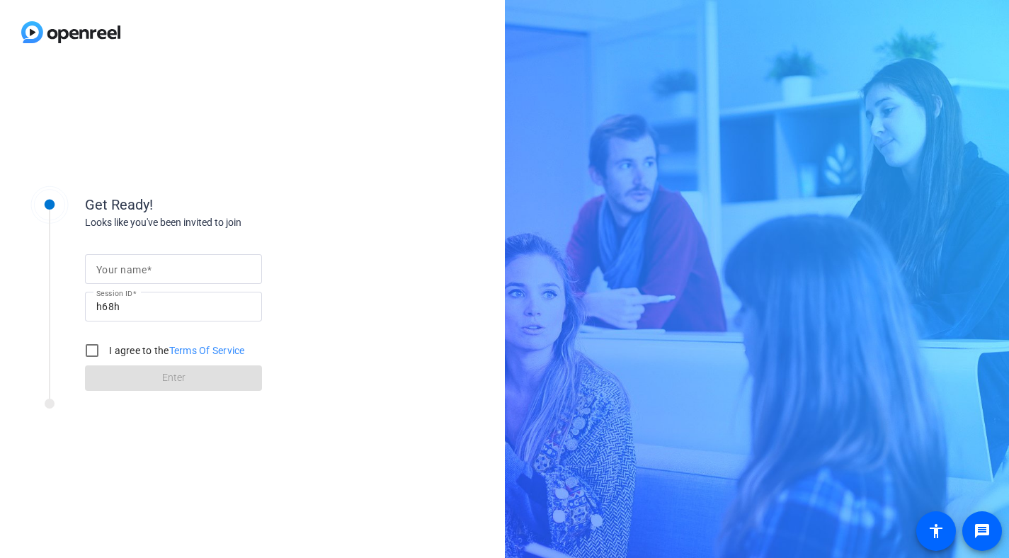  Describe the element at coordinates (227, 222) in the screenshot. I see `div: Looks like you've been invited to join` at that location.